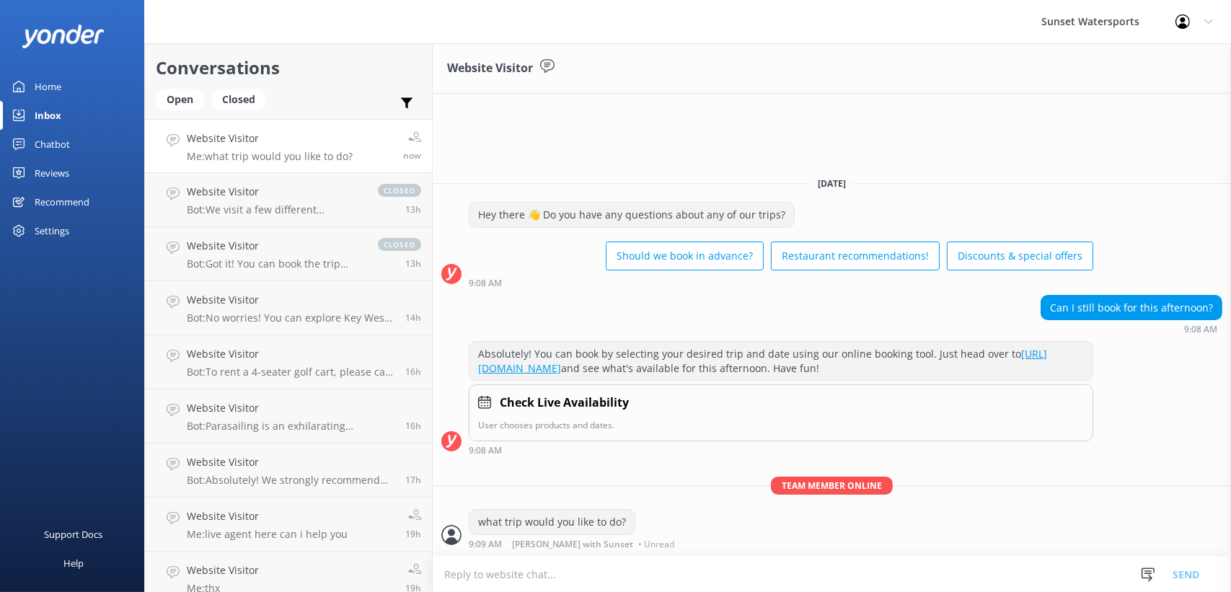  I want to click on span: Sep 15 2025 03:32pm (UTC -05:00) America/Cancun, so click(413, 371).